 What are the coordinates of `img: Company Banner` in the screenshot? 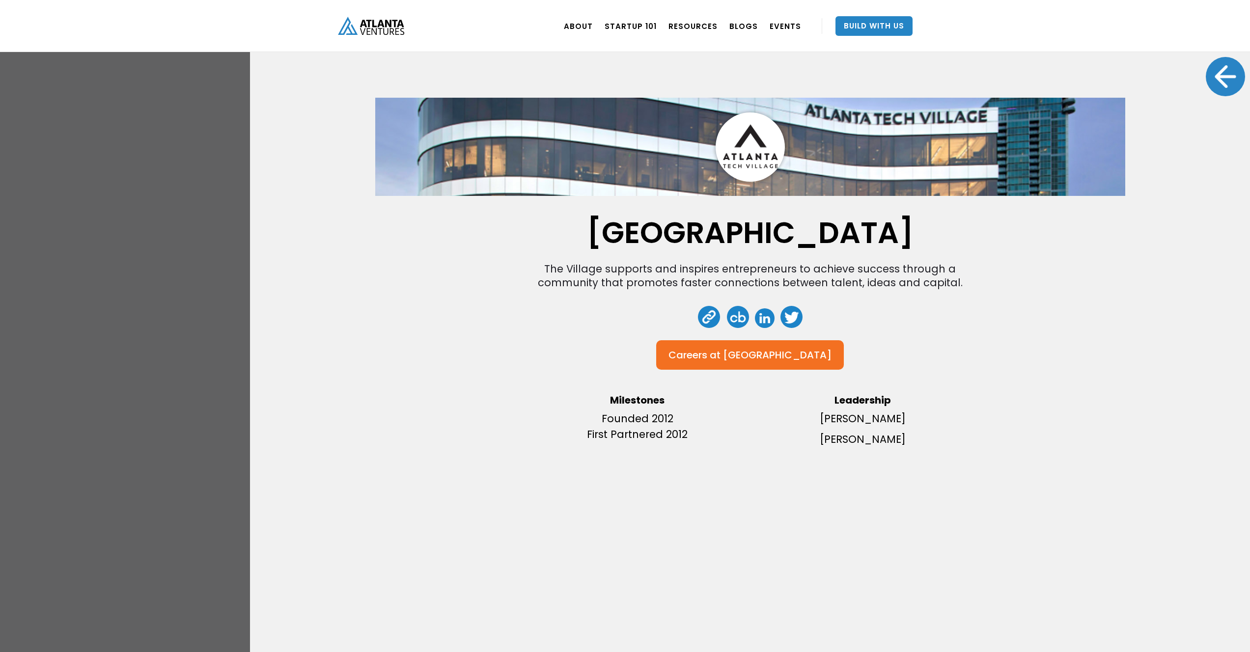 It's located at (750, 147).